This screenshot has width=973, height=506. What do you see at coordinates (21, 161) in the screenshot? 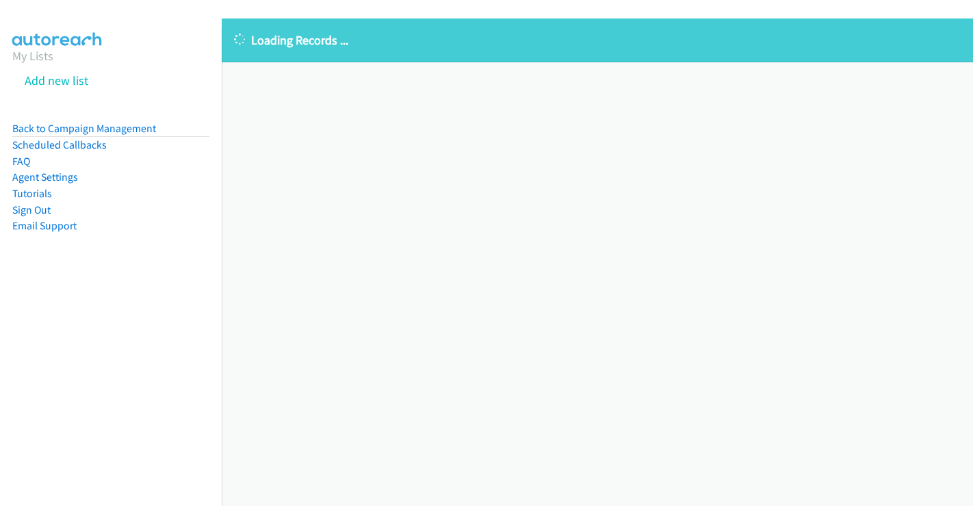
I see `a: FAQ` at bounding box center [21, 161].